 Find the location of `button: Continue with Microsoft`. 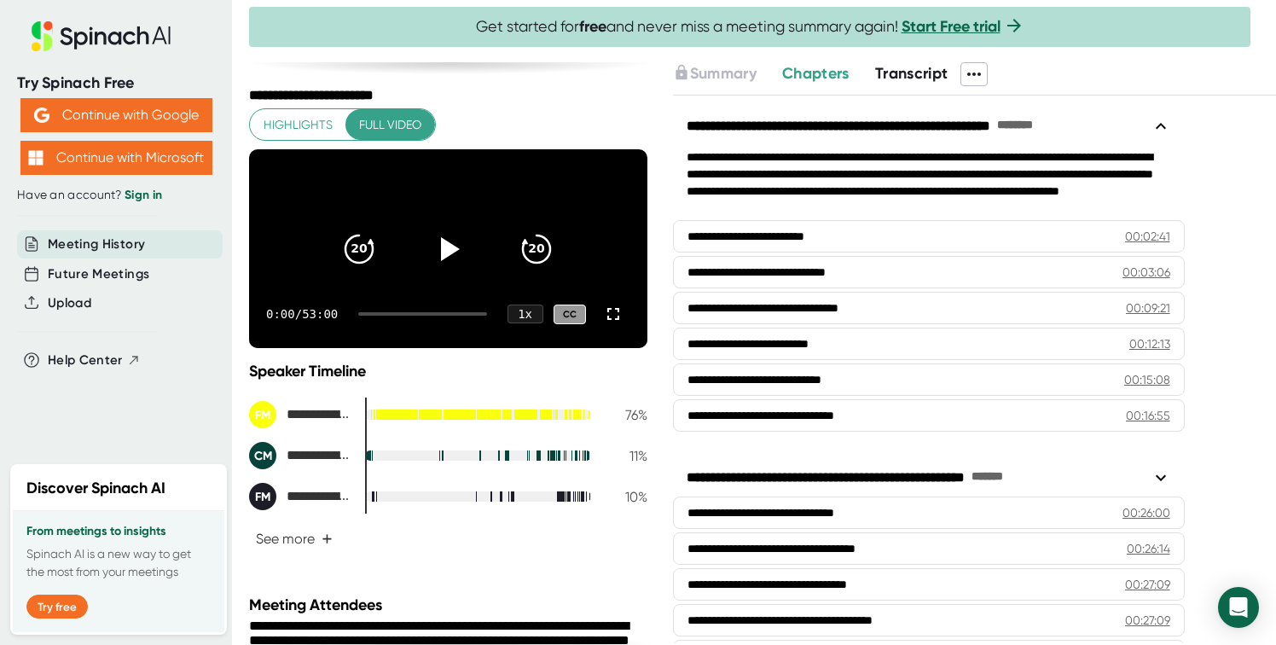

button: Continue with Microsoft is located at coordinates (116, 158).